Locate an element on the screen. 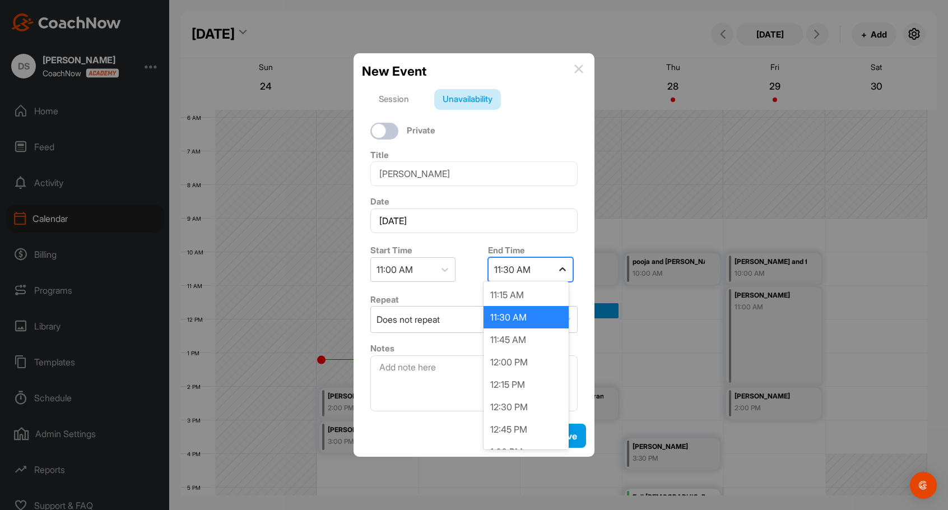  label: Repeat is located at coordinates (384, 299).